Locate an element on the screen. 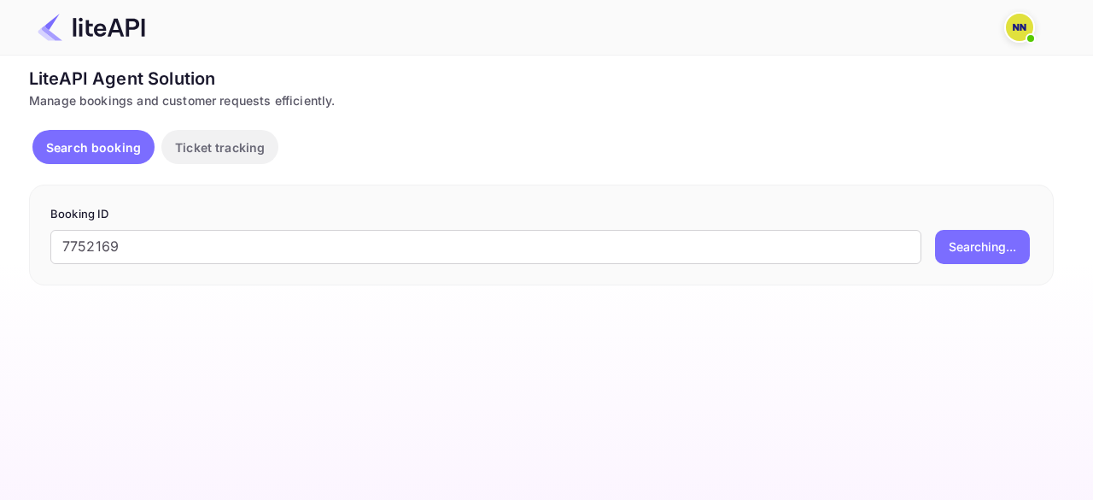 The height and width of the screenshot is (500, 1093). p: Search booking is located at coordinates (93, 147).